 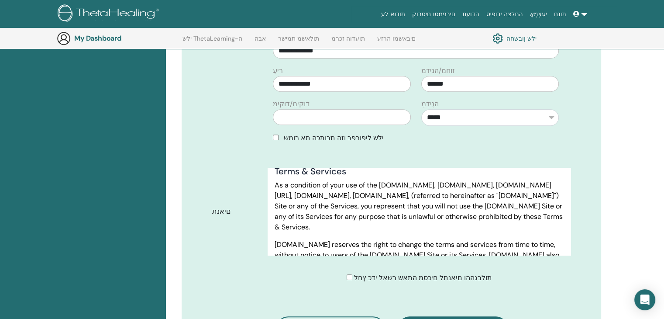 I want to click on label: הנָידִמְ, so click(x=430, y=104).